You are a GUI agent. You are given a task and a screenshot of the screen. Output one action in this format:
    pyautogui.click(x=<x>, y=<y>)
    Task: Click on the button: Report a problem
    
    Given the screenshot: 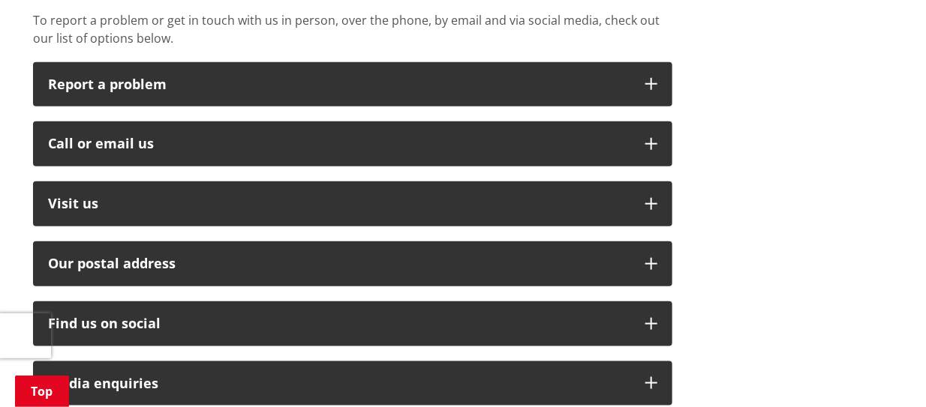 What is the action you would take?
    pyautogui.click(x=353, y=85)
    